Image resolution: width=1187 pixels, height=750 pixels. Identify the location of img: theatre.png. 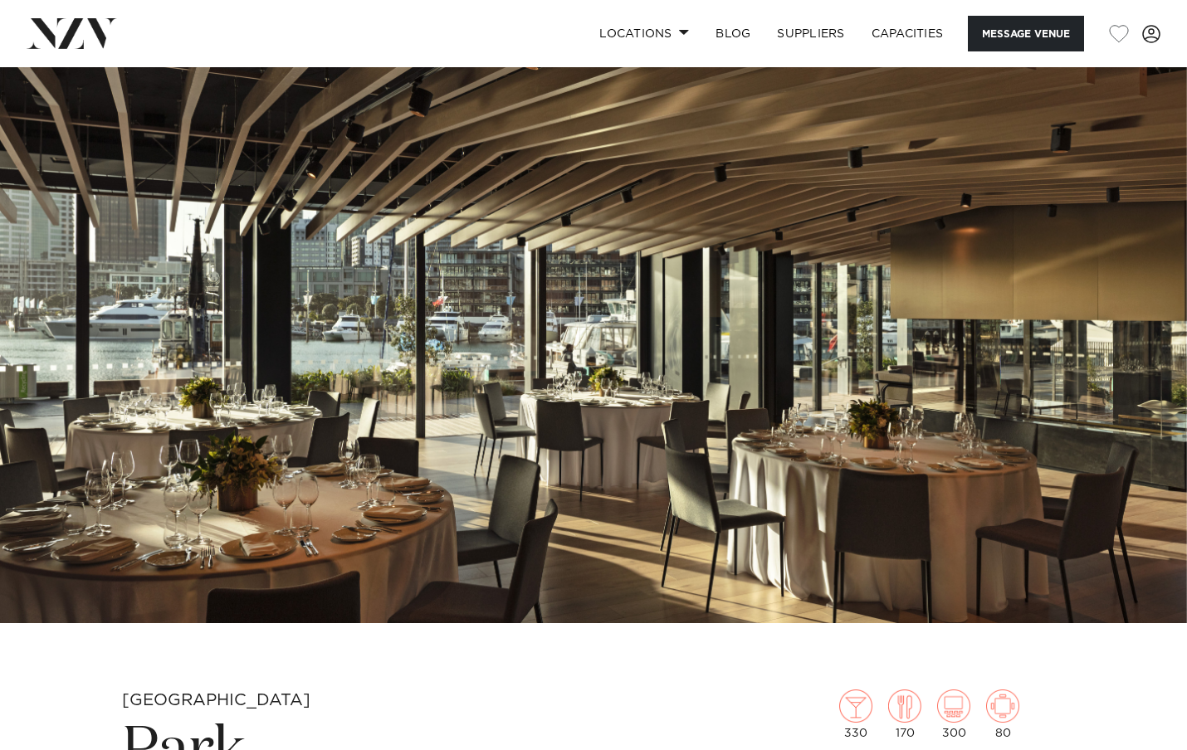
(953, 706).